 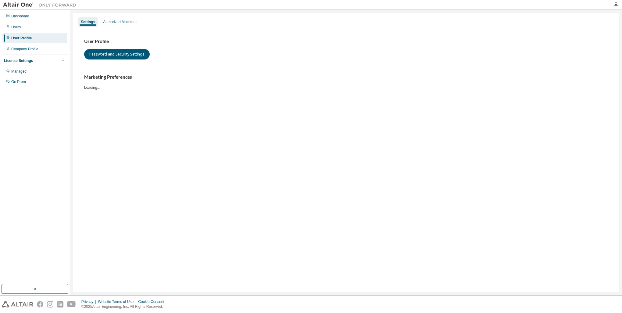 What do you see at coordinates (346, 77) in the screenshot?
I see `h3: Marketing Preferences` at bounding box center [346, 77].